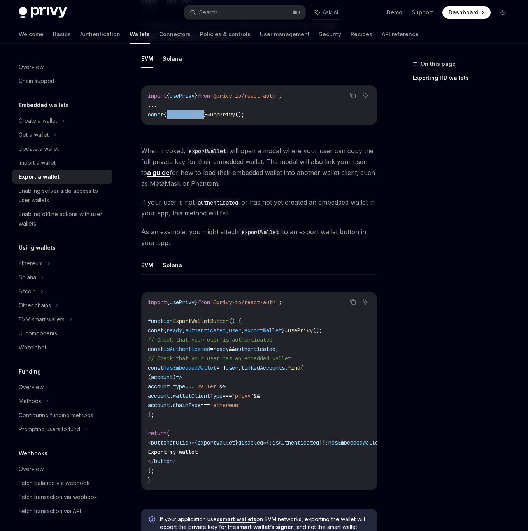 This screenshot has width=528, height=531. Describe the element at coordinates (30, 371) in the screenshot. I see `h5: Funding` at that location.